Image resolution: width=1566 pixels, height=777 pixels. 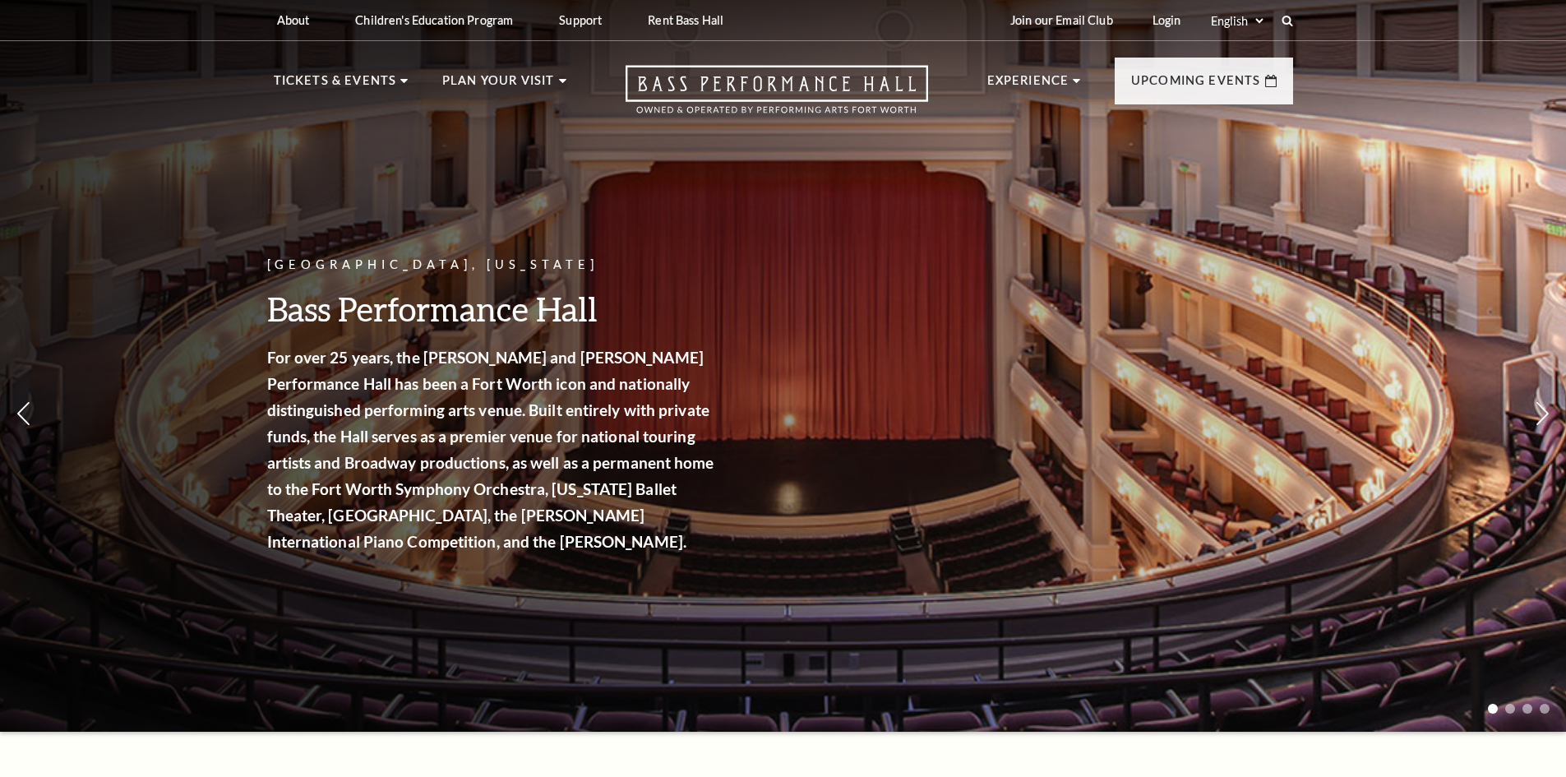 I want to click on p: Experience, so click(x=1029, y=86).